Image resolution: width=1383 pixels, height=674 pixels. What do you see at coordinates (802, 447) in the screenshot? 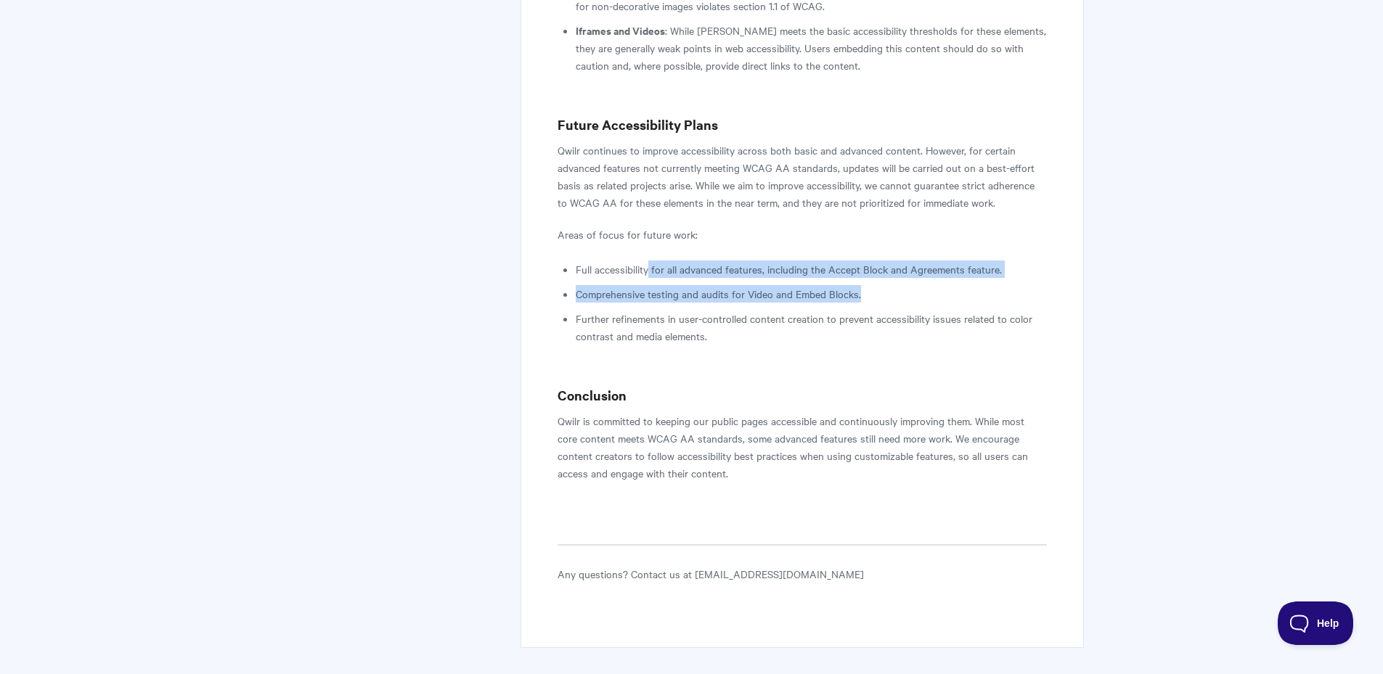
I see `p: Qwilr is committed to keeping our public pages accessible and continuously improving them. While ...` at bounding box center [802, 447].